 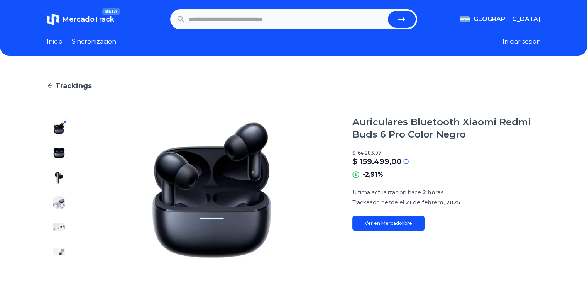 What do you see at coordinates (387, 192) in the screenshot?
I see `span: Ultima actualizacion hace` at bounding box center [387, 192].